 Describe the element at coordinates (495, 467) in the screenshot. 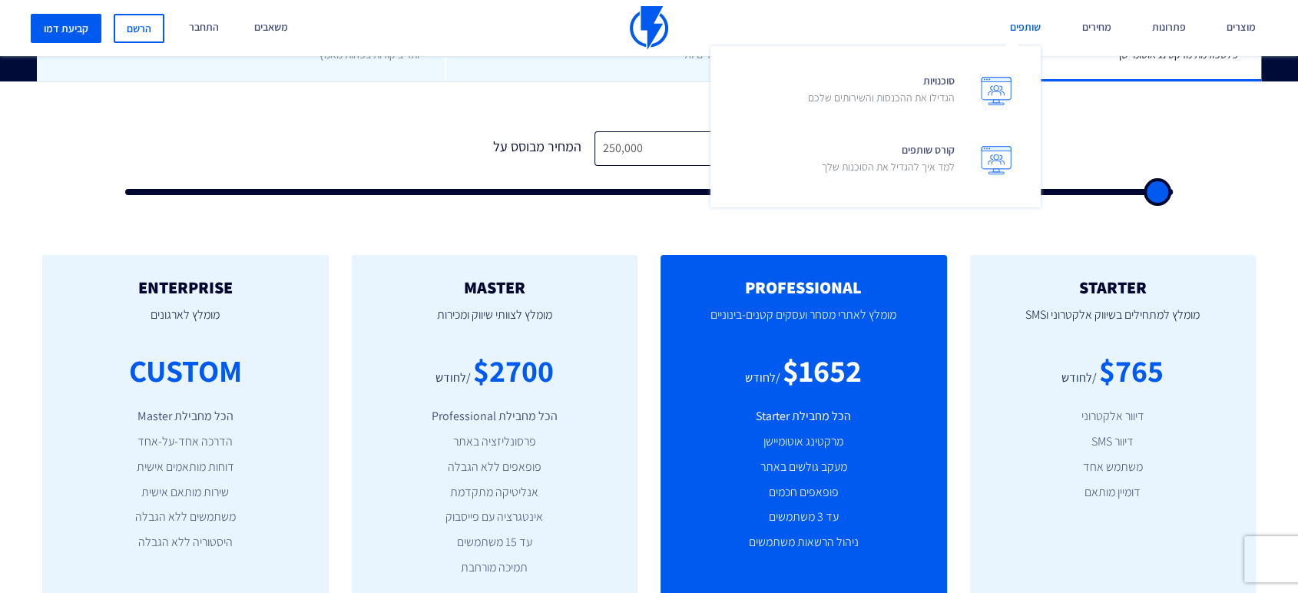

I see `li: פופאפים ללא הגבלה` at that location.